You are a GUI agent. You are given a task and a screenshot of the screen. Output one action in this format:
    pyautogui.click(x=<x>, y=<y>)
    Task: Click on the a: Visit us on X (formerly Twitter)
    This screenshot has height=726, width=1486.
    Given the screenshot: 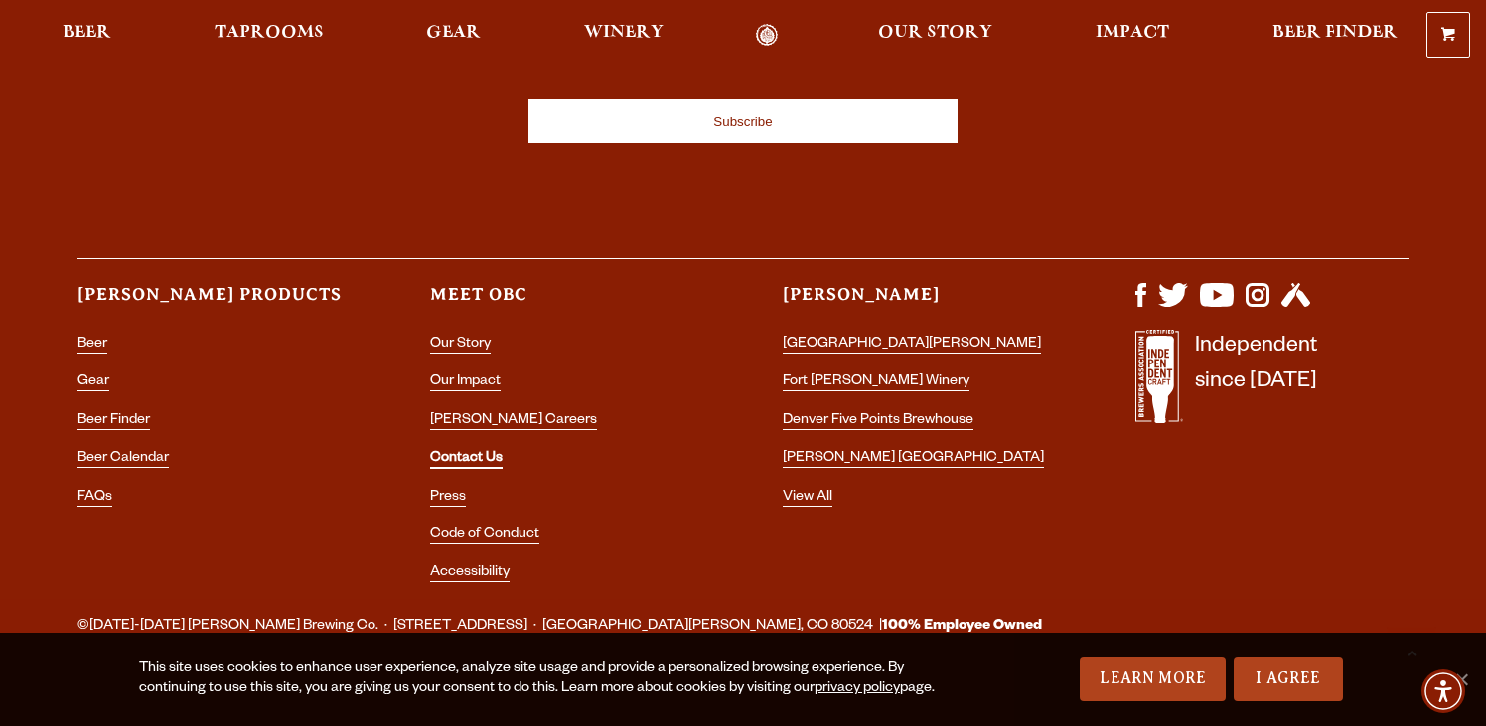 What is the action you would take?
    pyautogui.click(x=1173, y=305)
    